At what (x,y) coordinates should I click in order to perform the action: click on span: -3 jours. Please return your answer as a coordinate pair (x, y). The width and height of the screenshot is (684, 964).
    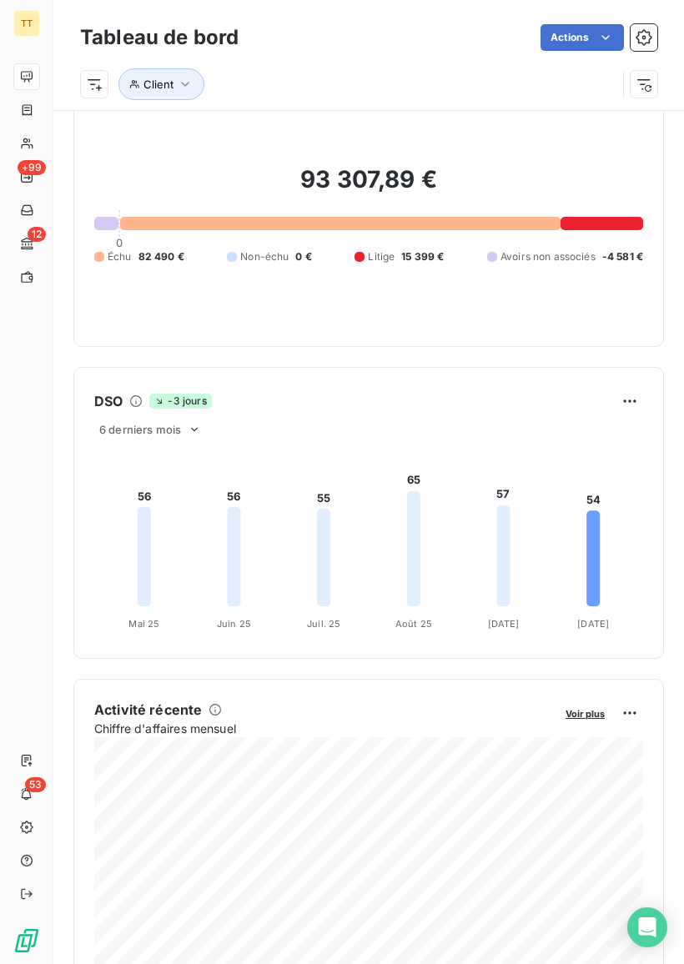
    Looking at the image, I should click on (180, 401).